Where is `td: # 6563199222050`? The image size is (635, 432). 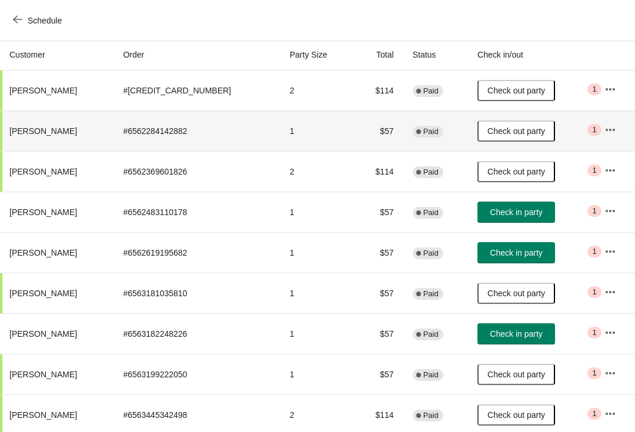
td: # 6563199222050 is located at coordinates (196, 374).